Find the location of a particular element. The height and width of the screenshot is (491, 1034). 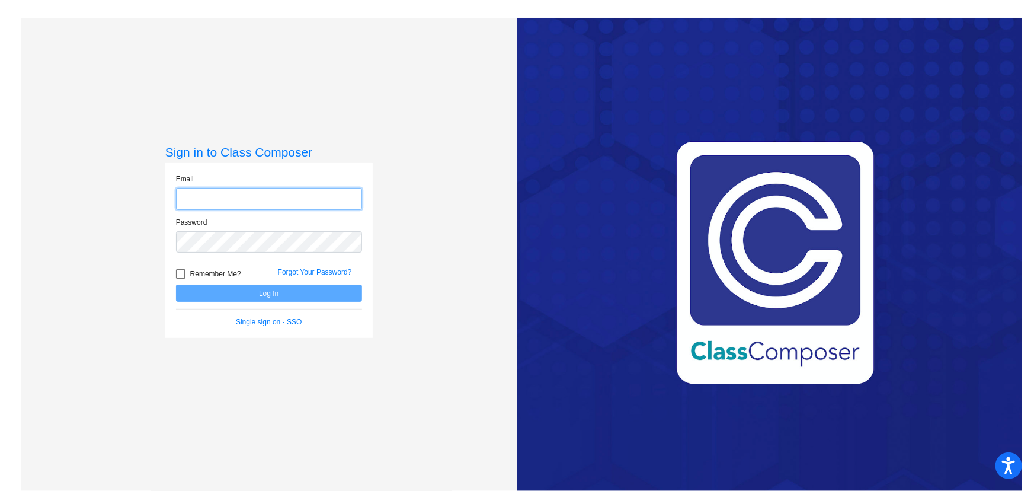

label: Password is located at coordinates (191, 222).